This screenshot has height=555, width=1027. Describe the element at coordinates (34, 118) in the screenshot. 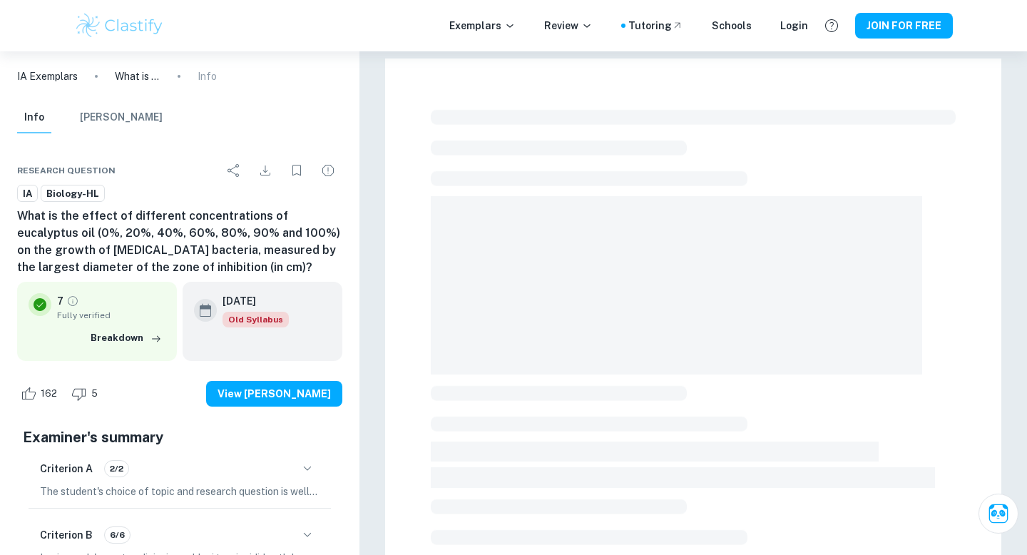

I see `button: Info` at that location.